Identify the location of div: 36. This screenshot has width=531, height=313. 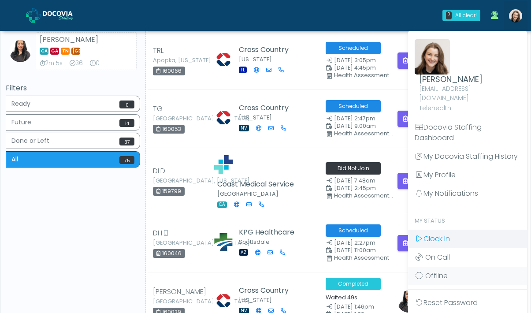
(76, 63).